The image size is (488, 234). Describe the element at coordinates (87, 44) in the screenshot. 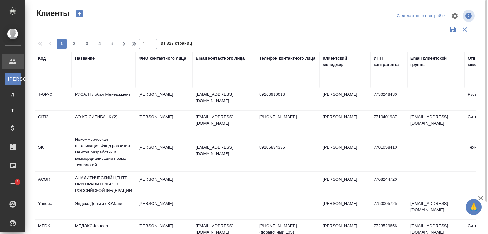

I see `span: 3` at that location.